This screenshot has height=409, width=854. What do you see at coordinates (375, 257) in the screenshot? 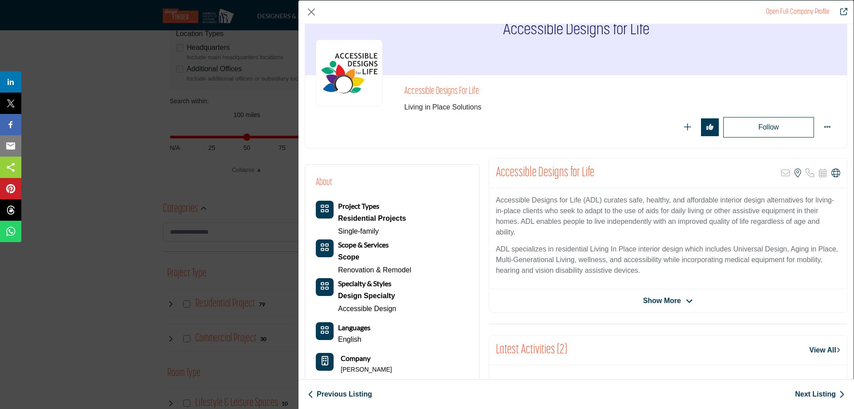
I see `div: New build or renovation` at bounding box center [375, 257].